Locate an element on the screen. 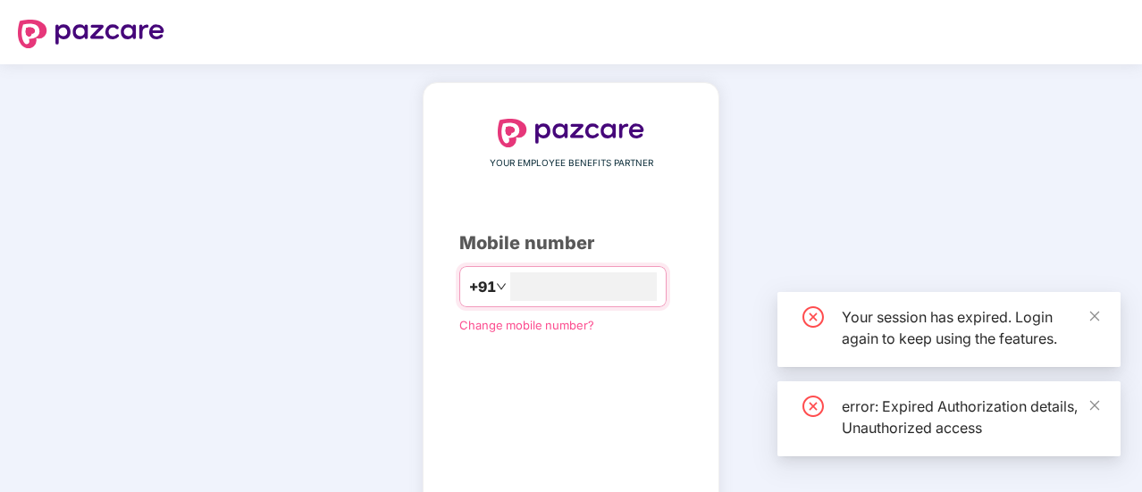 The height and width of the screenshot is (492, 1142). span: YOUR EMPLOYEE BENEFITS PARTNER is located at coordinates (571, 163).